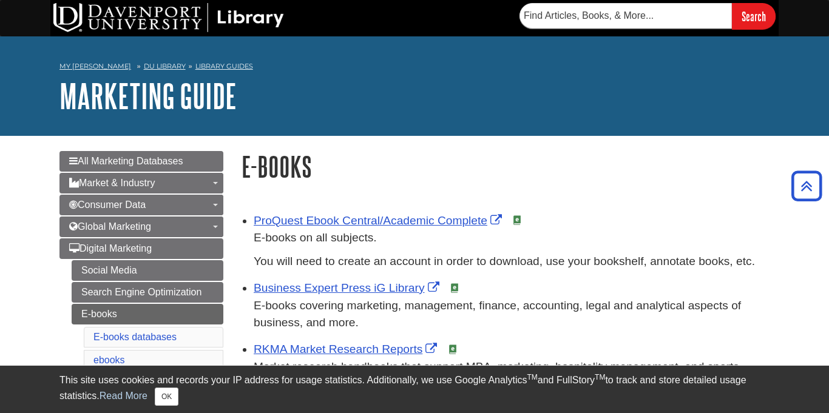 The width and height of the screenshot is (829, 413). What do you see at coordinates (141, 205) in the screenshot?
I see `a: Consumer Data` at bounding box center [141, 205].